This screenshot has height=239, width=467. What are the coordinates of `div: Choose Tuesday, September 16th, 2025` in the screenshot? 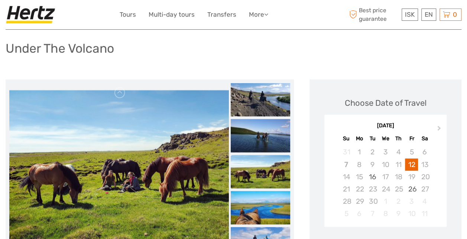 It's located at (372, 177).